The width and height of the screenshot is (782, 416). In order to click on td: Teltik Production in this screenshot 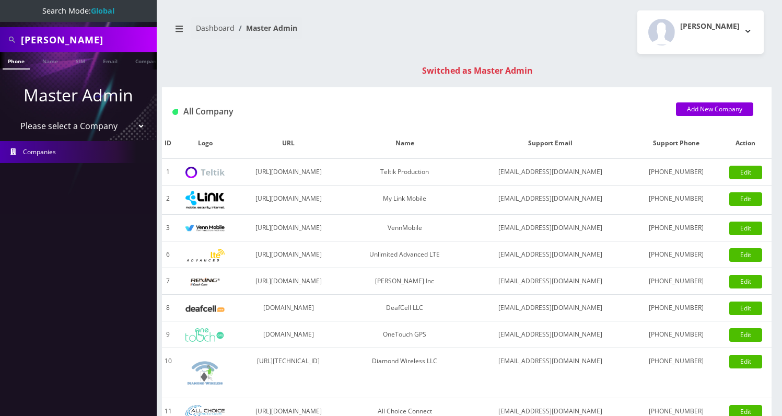, I will do `click(405, 172)`.